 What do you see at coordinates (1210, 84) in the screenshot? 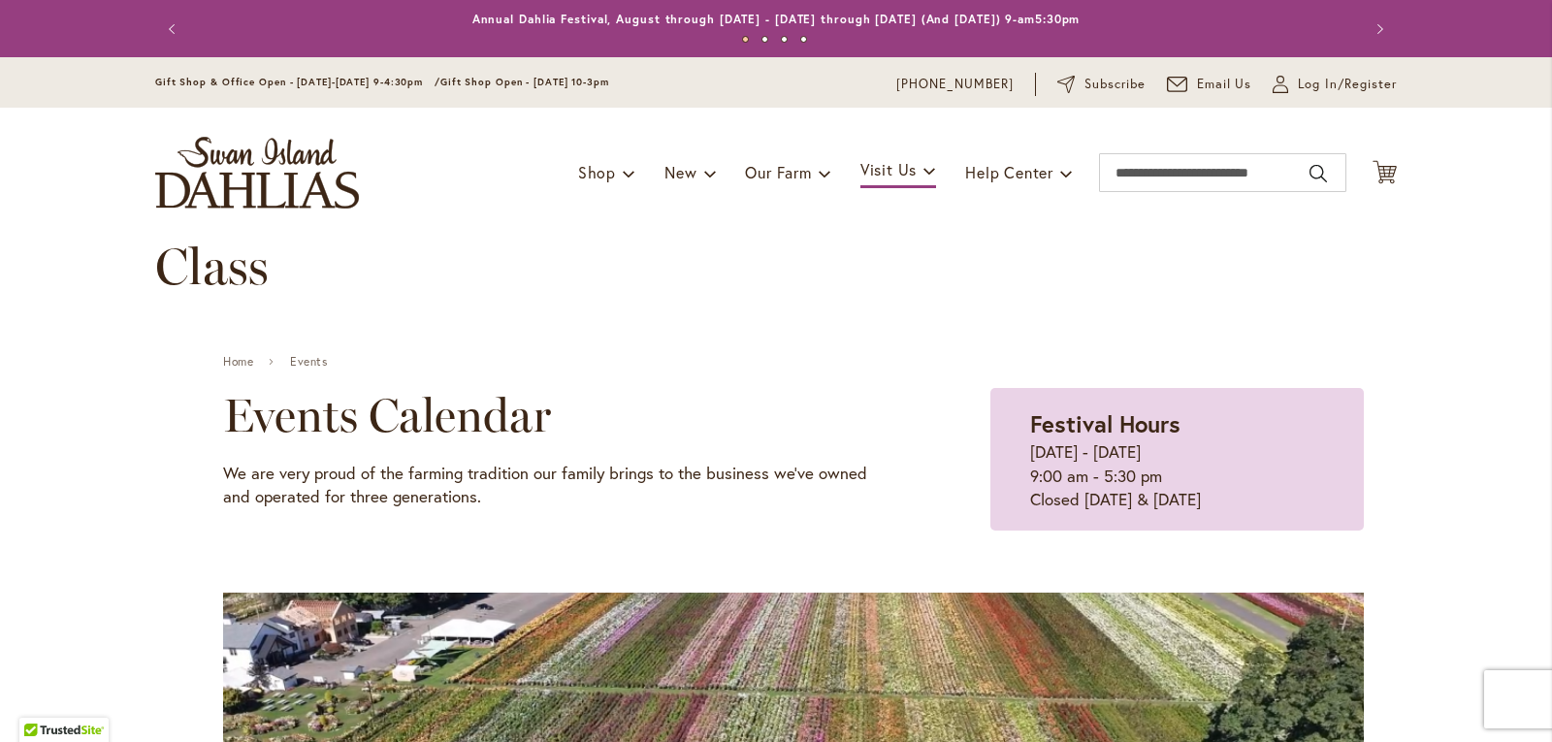
I see `a: Email Us` at bounding box center [1210, 84].